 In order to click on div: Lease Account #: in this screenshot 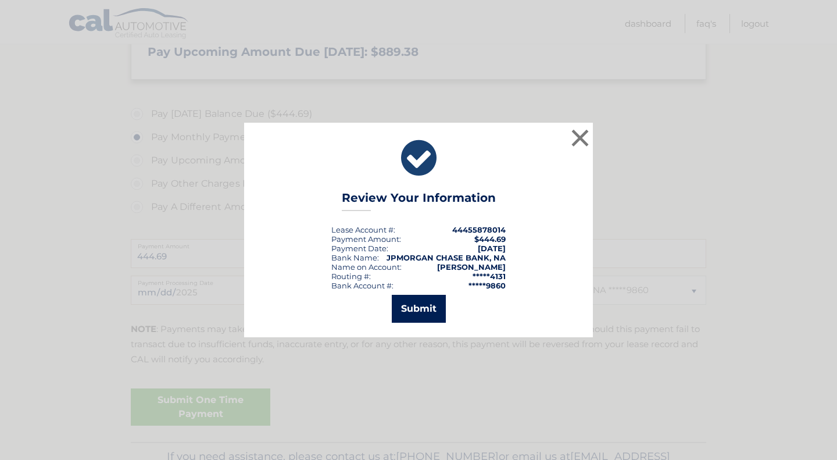, I will do `click(363, 230)`.